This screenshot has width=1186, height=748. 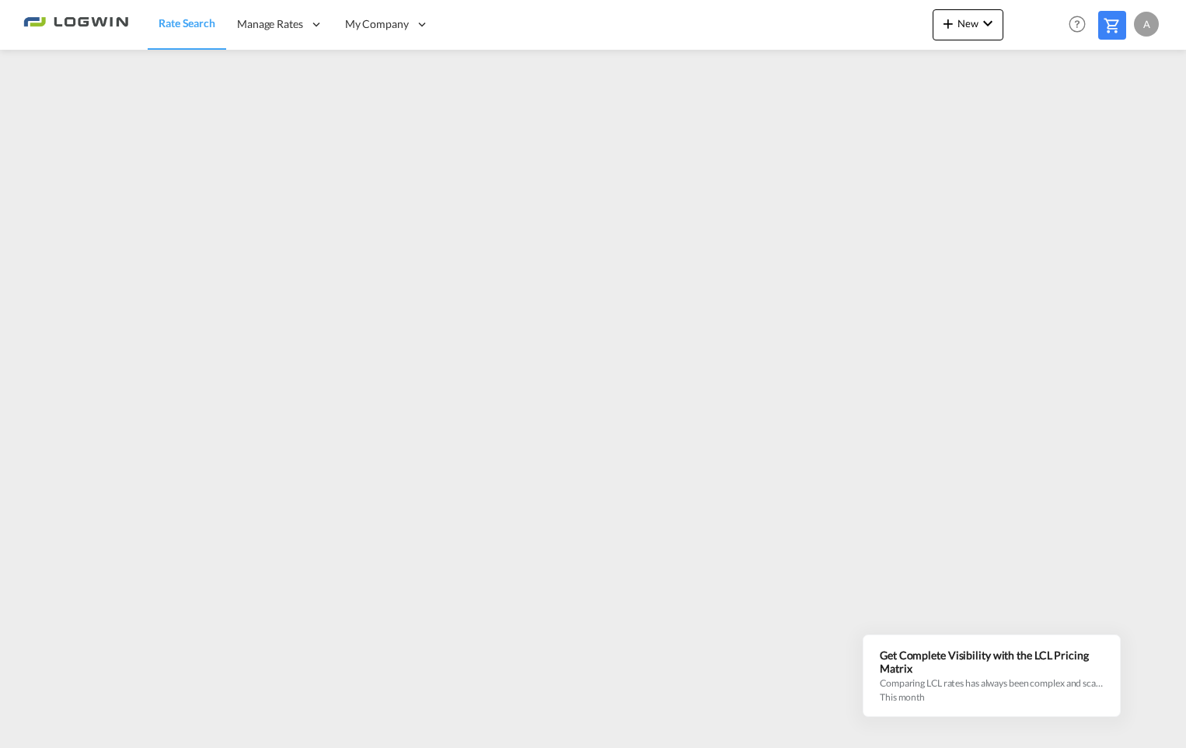 What do you see at coordinates (270, 24) in the screenshot?
I see `span: Manage Rates` at bounding box center [270, 24].